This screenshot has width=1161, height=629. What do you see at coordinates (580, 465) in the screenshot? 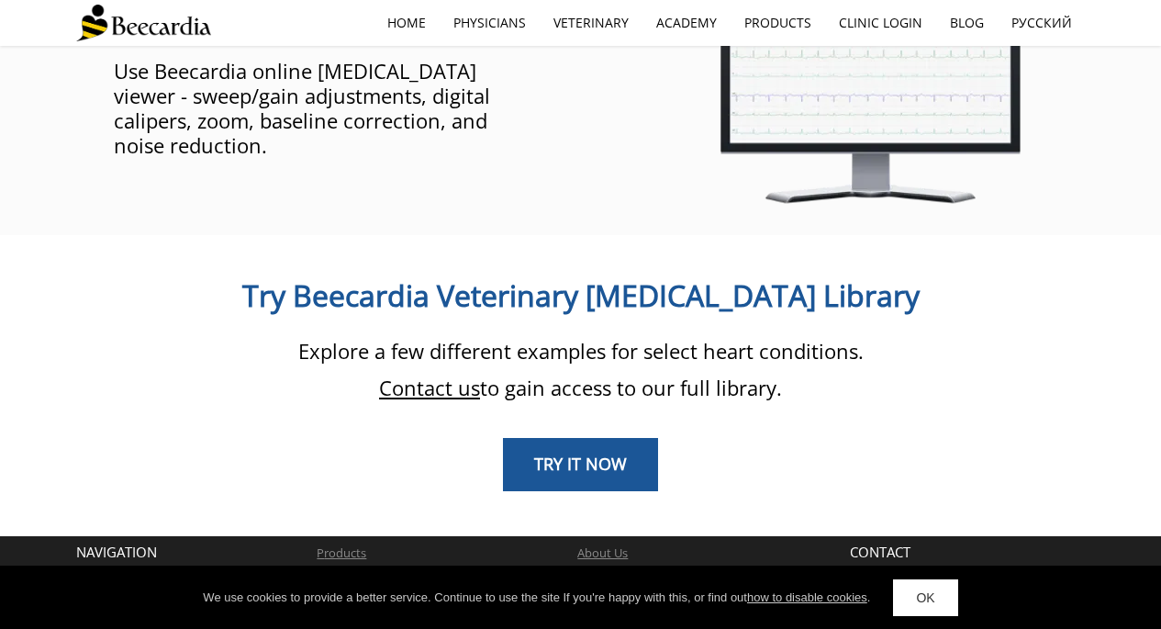
I see `a: TRY IT NOW` at bounding box center [580, 465].